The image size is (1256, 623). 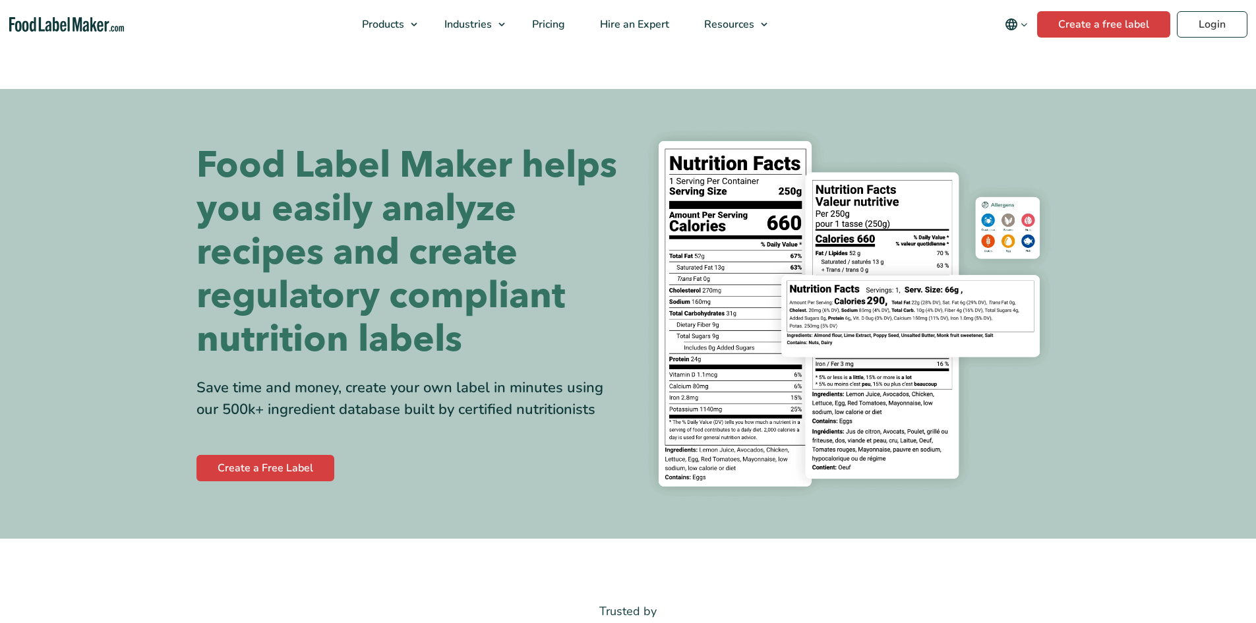 I want to click on a: Create a Free Label, so click(x=265, y=468).